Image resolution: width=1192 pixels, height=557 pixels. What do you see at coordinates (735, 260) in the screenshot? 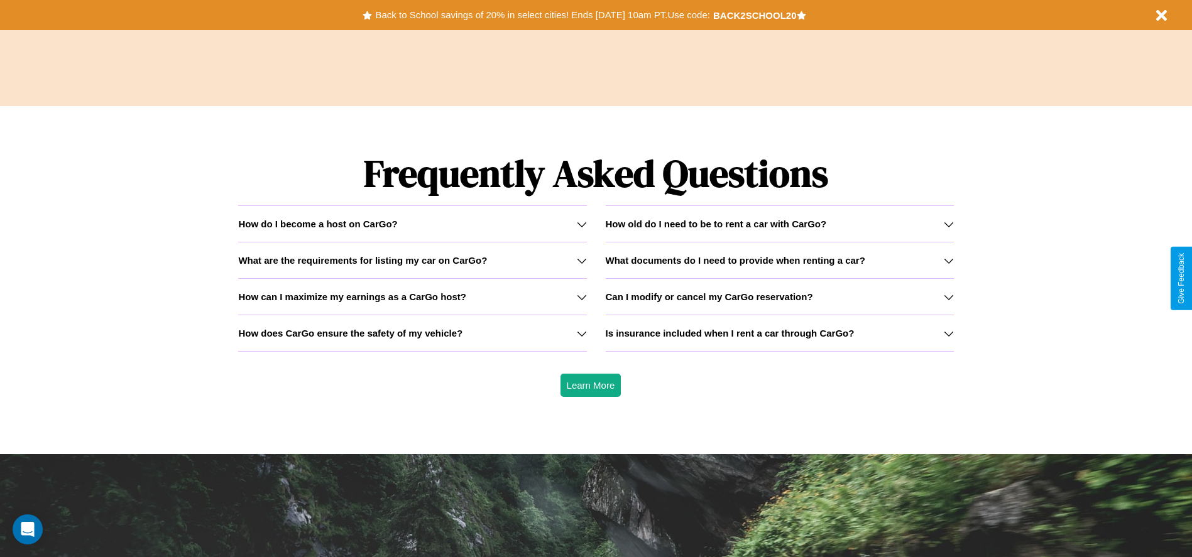
I see `h3: What documents do I need to provide when renting a car?` at bounding box center [735, 260].